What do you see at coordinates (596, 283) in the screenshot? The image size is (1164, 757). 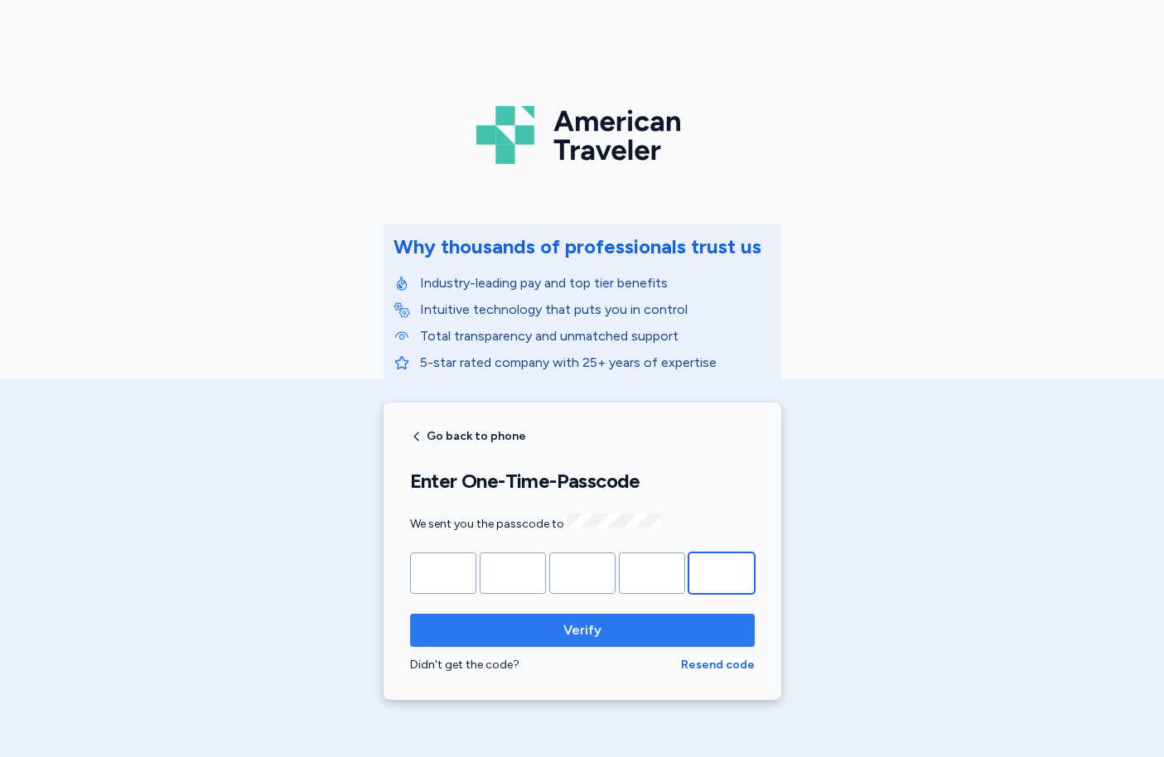 I see `p: Industry-leading pay and top tier benefits` at bounding box center [596, 283].